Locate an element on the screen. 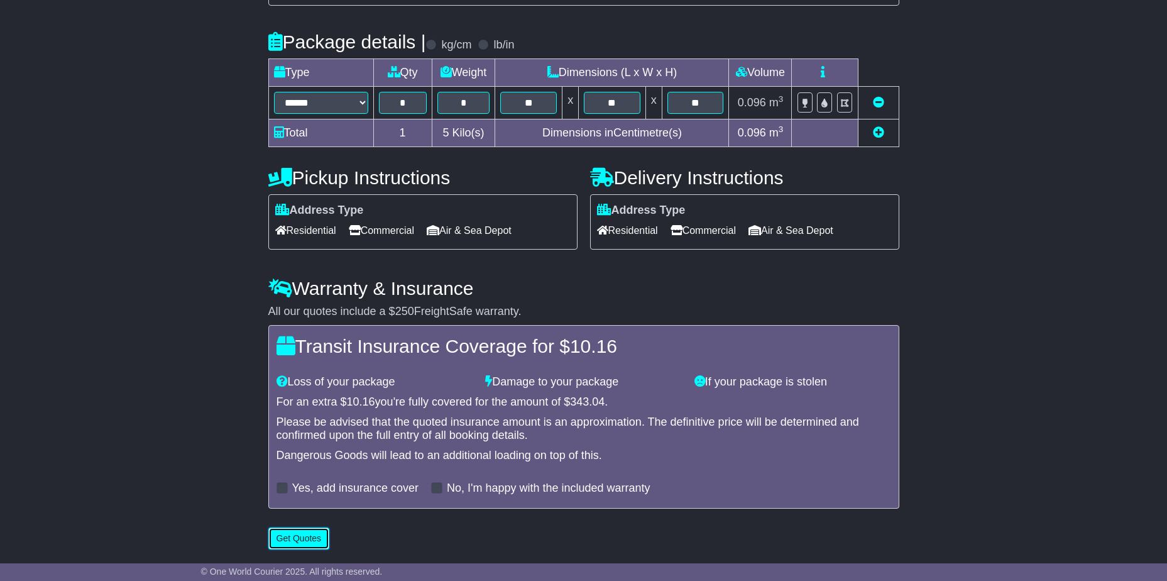 The image size is (1167, 581). td: 1 is located at coordinates (402, 133).